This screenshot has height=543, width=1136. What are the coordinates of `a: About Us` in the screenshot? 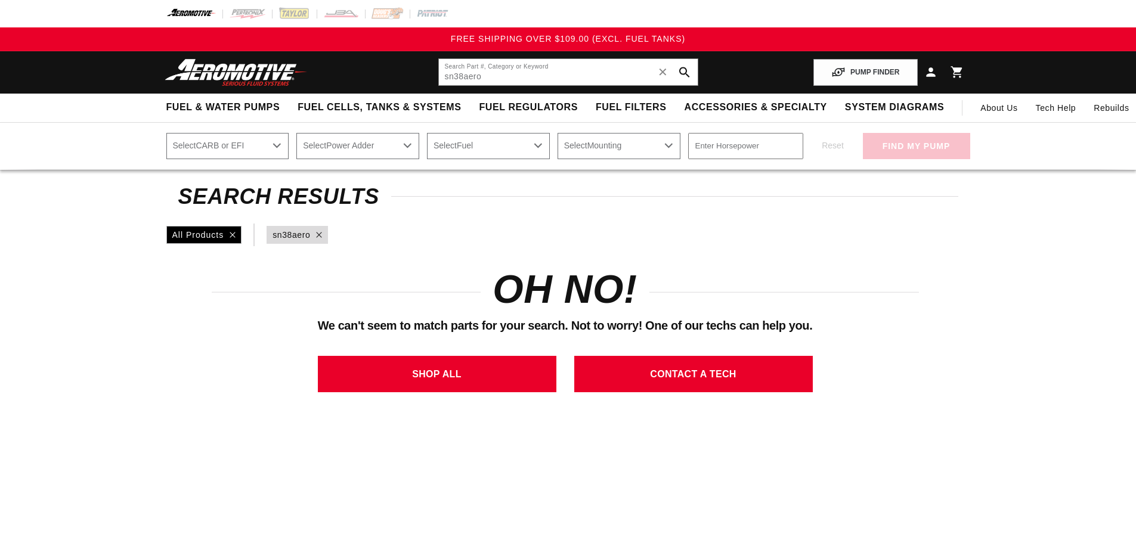 It's located at (999, 108).